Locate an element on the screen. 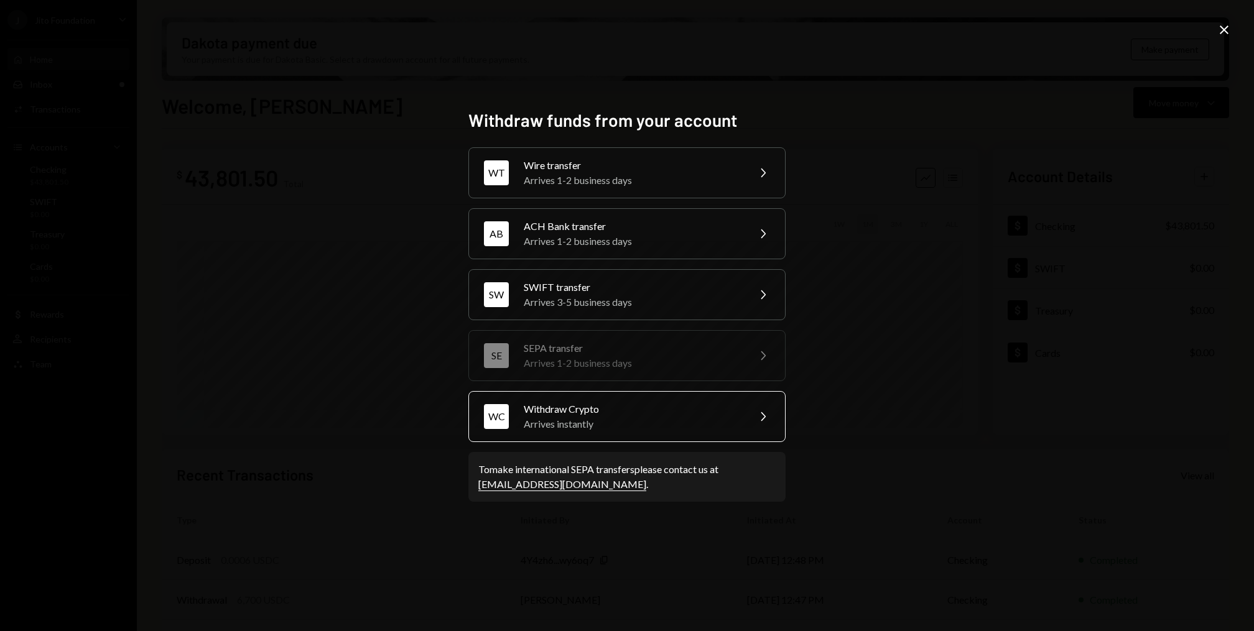 This screenshot has height=631, width=1254. div: SW is located at coordinates (496, 295).